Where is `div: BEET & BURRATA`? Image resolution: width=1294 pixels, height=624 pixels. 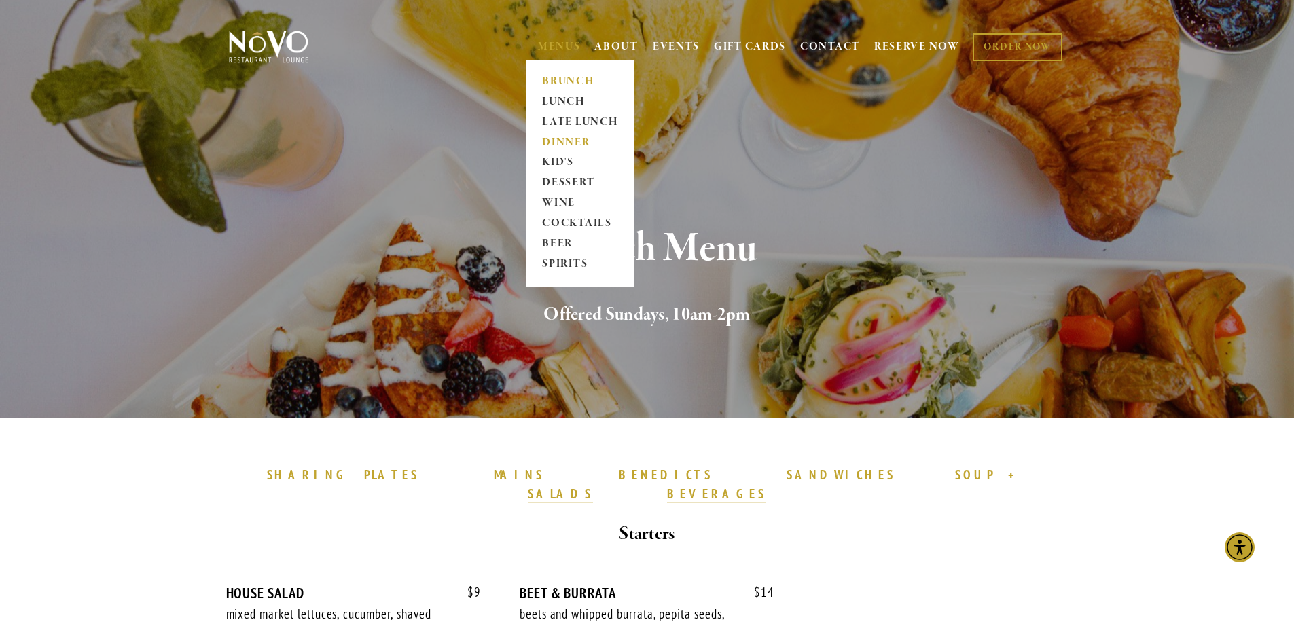 div: BEET & BURRATA is located at coordinates (647, 593).